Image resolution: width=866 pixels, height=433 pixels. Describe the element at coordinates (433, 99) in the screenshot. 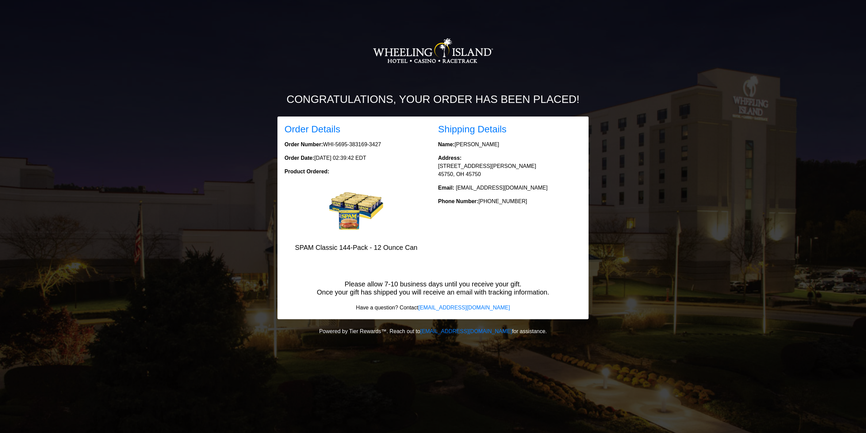

I see `h2: Congratulations, your order has been placed!` at that location.